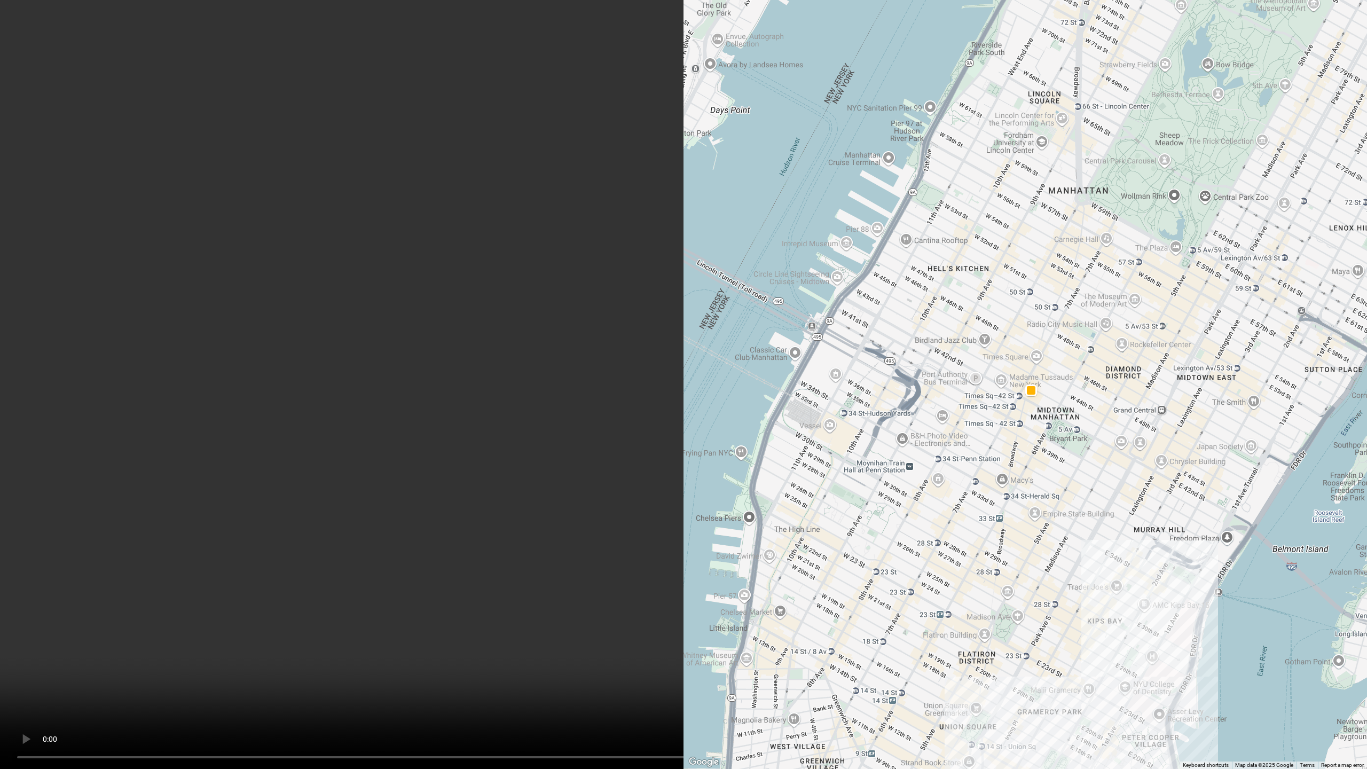 The image size is (1367, 769). What do you see at coordinates (1206, 765) in the screenshot?
I see `button: Keyboard shortcuts` at bounding box center [1206, 765].